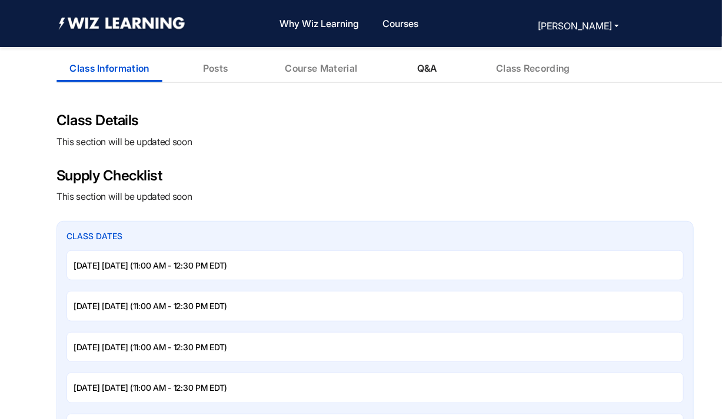 The image size is (722, 419). Describe the element at coordinates (321, 68) in the screenshot. I see `div: Course Material` at that location.